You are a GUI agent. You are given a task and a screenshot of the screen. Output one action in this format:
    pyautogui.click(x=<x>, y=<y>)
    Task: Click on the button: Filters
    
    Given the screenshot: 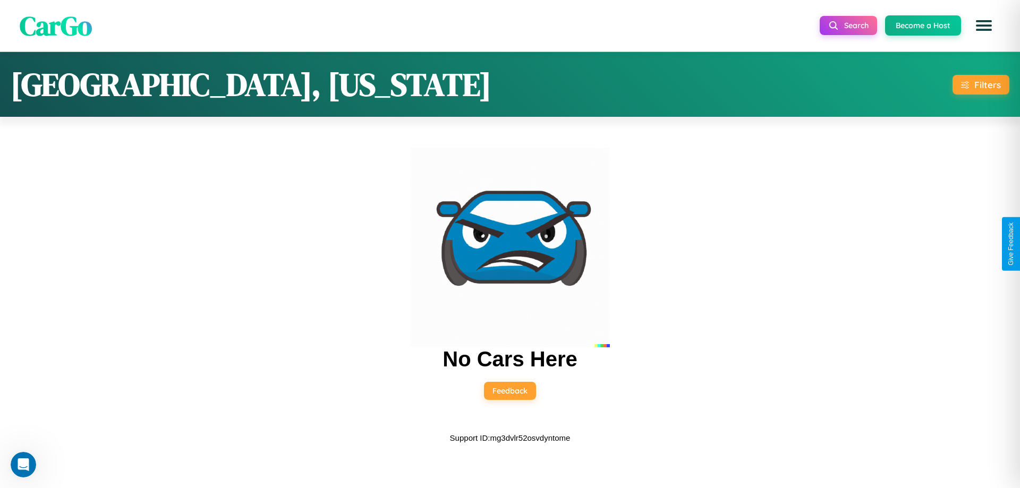 What is the action you would take?
    pyautogui.click(x=981, y=84)
    